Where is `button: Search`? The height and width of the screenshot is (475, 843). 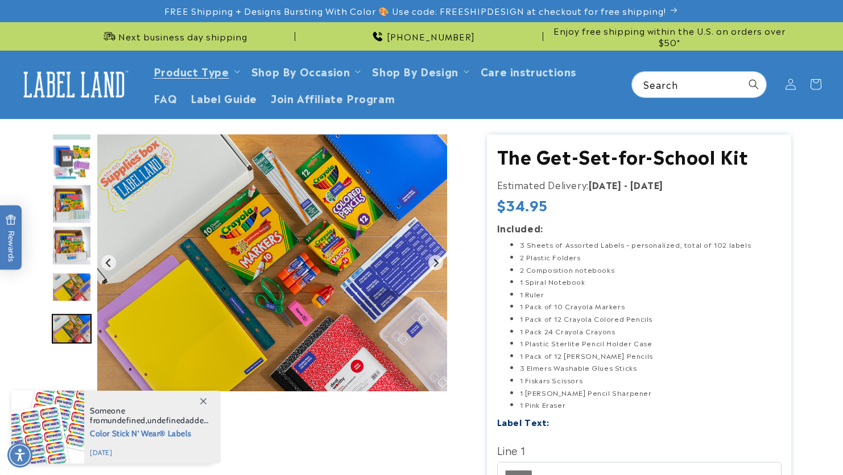 button: Search is located at coordinates (754, 84).